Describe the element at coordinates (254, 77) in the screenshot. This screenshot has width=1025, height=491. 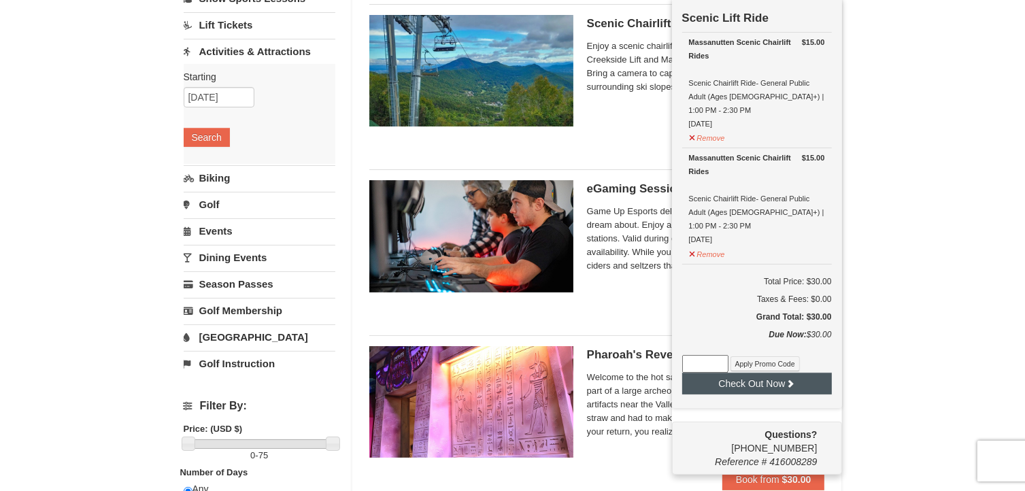
I see `label: Starting` at that location.